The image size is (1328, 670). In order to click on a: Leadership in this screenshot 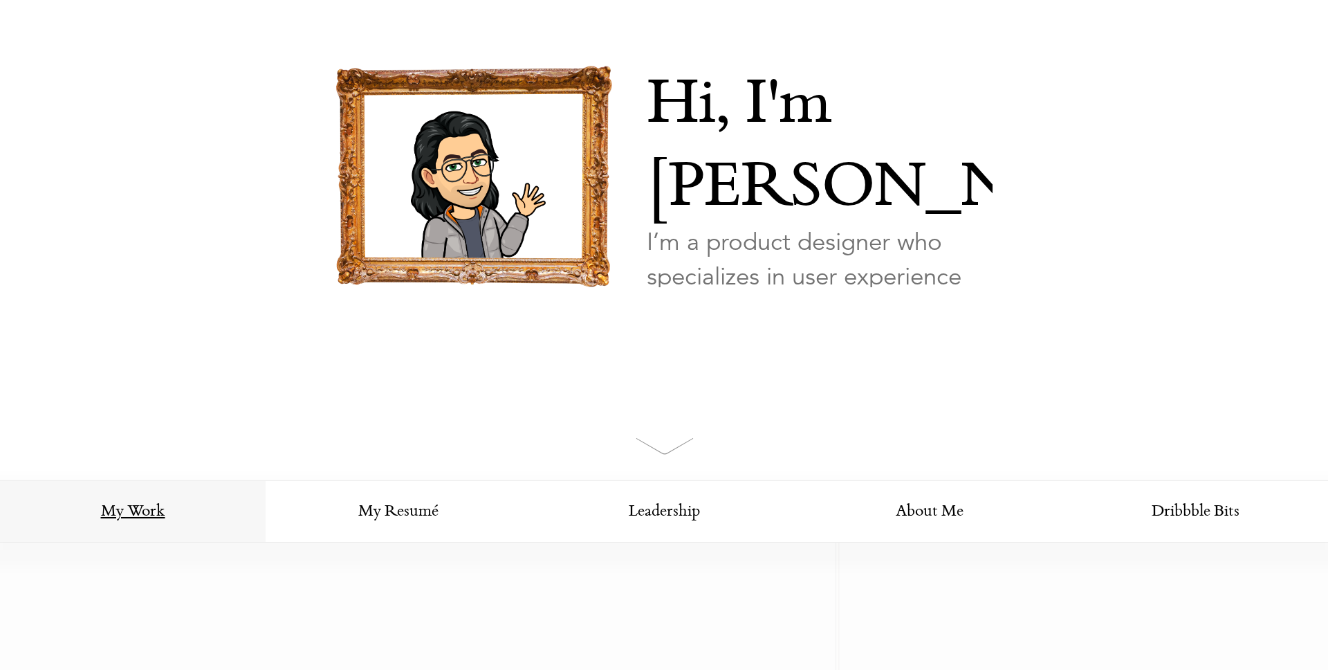, I will do `click(664, 512)`.